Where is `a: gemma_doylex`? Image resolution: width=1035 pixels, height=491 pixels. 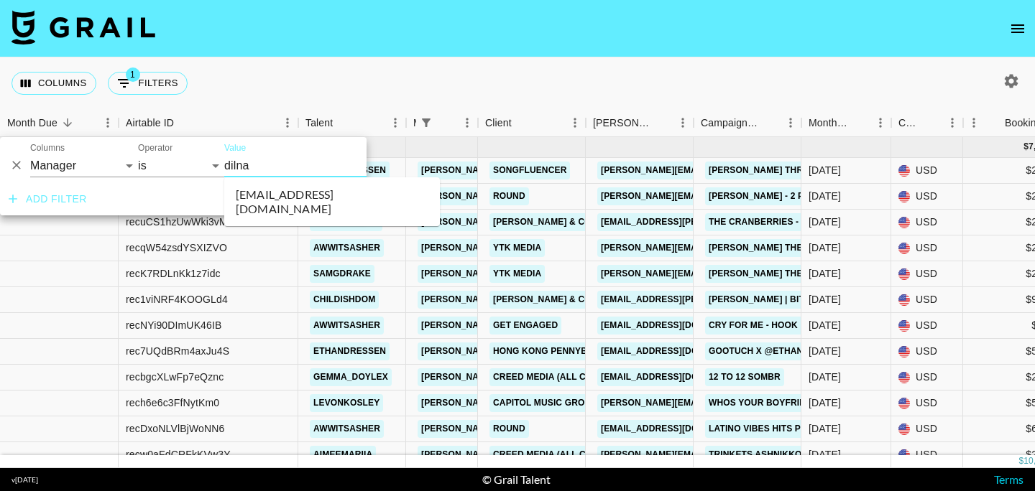 a: gemma_doylex is located at coordinates (351, 377).